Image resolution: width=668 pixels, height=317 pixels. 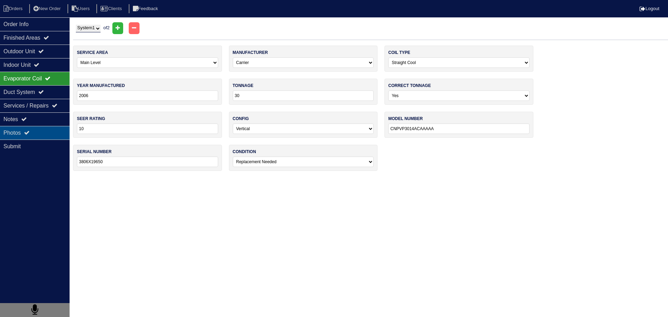 I want to click on a: Logout, so click(x=649, y=8).